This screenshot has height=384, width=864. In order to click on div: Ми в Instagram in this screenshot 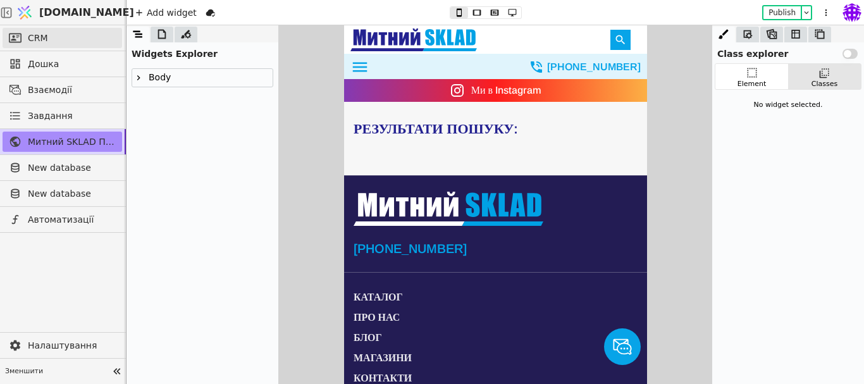, I will do `click(162, 65)`.